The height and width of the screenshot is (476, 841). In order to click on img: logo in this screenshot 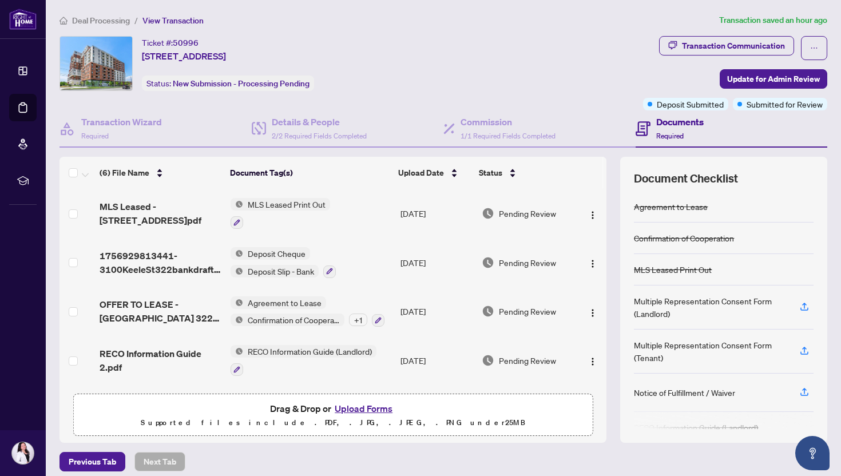, I will do `click(23, 19)`.